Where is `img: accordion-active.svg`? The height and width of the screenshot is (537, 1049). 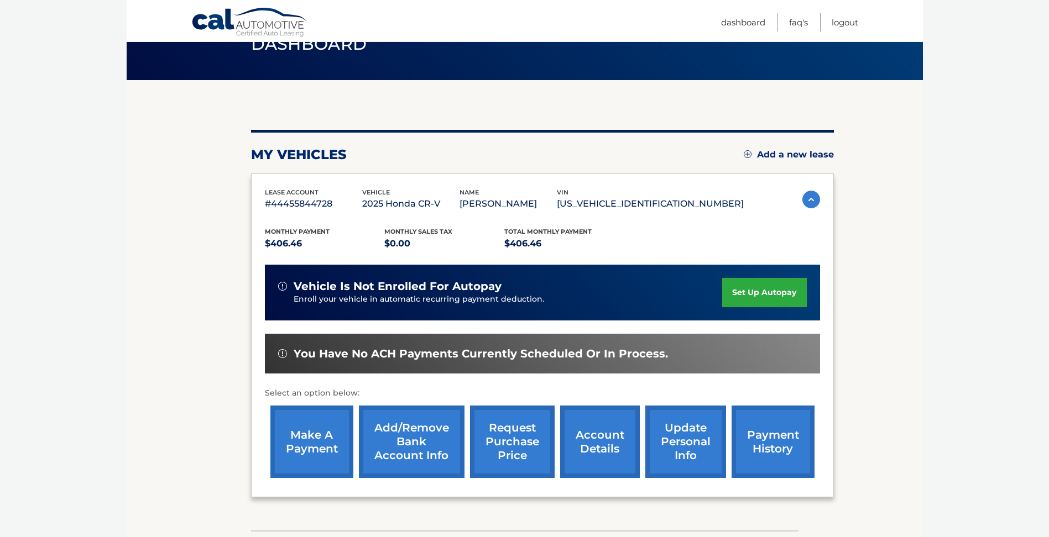 img: accordion-active.svg is located at coordinates (811, 200).